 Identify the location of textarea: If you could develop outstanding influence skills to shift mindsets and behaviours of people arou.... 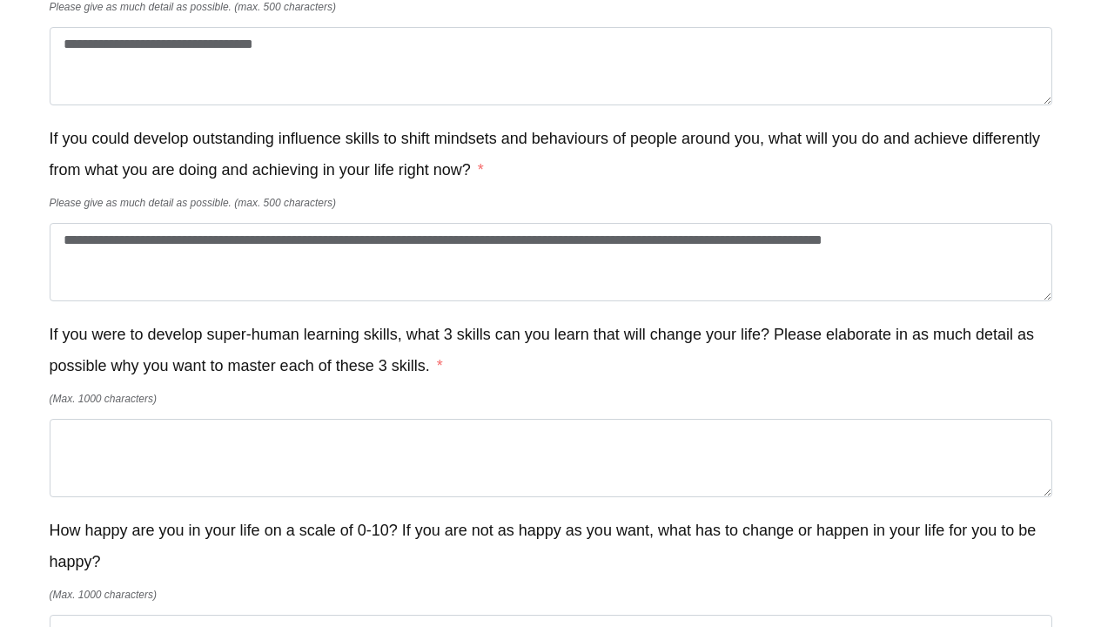
(551, 262).